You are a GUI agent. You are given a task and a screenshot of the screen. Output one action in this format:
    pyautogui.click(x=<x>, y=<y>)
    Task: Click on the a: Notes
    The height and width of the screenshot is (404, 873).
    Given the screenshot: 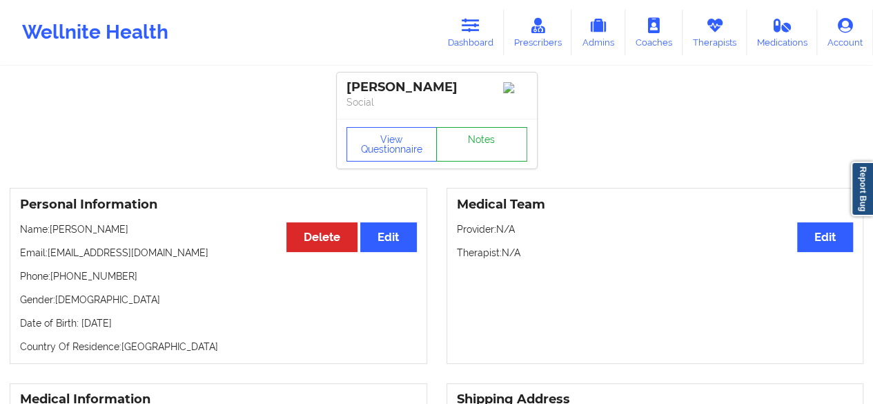 What is the action you would take?
    pyautogui.click(x=482, y=144)
    